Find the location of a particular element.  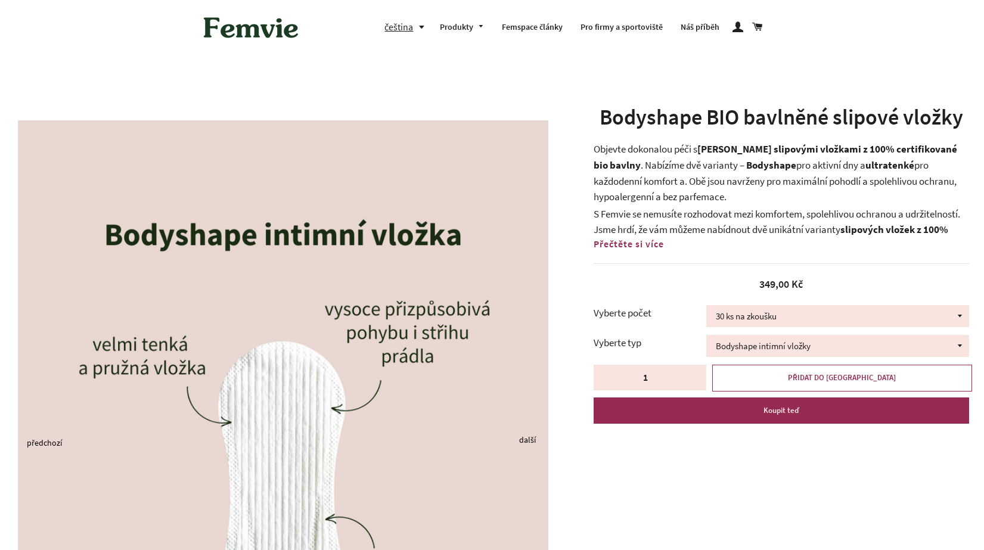

span: . Nabízíme dvě varianty – is located at coordinates (693, 165).